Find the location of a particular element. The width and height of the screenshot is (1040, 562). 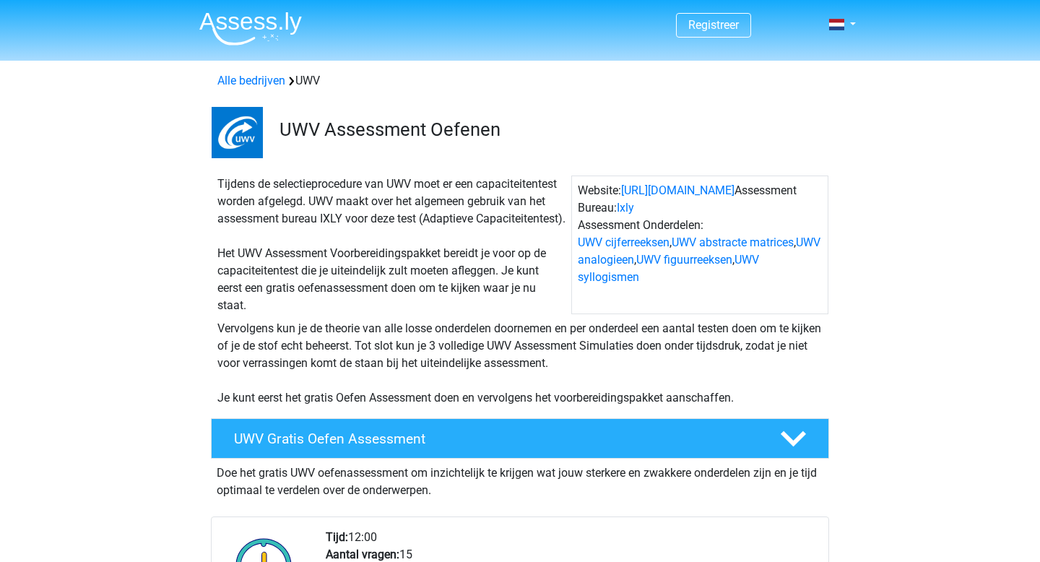

div: Doe het gratis UWV oefenassessment om inzichtelijk te krijgen wat jouw sterkere en zwakkere onder... is located at coordinates (520, 479).